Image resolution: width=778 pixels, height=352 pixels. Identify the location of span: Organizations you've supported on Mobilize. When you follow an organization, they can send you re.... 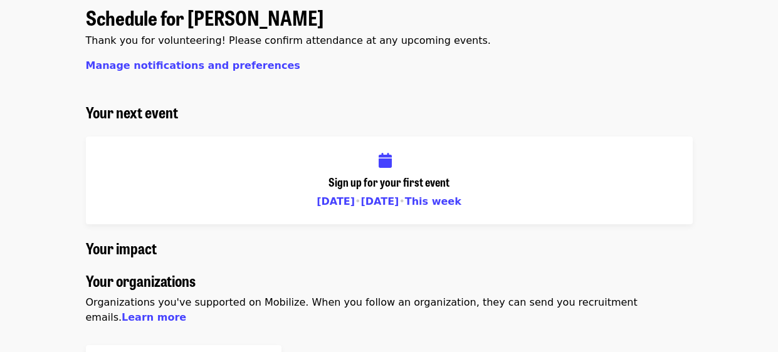
(362, 310).